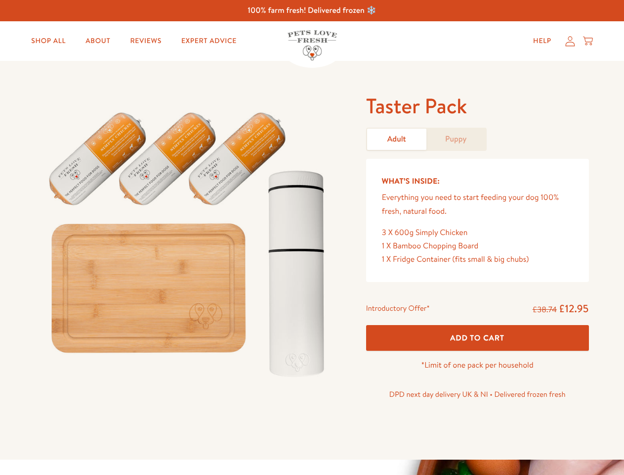 The width and height of the screenshot is (624, 475). What do you see at coordinates (397, 139) in the screenshot?
I see `a: Adult` at bounding box center [397, 139].